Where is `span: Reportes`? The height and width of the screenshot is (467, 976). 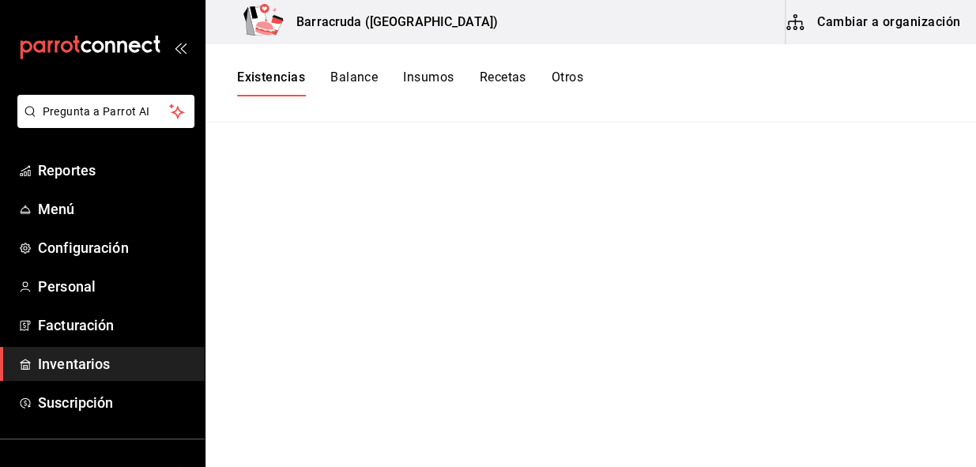 span: Reportes is located at coordinates (115, 170).